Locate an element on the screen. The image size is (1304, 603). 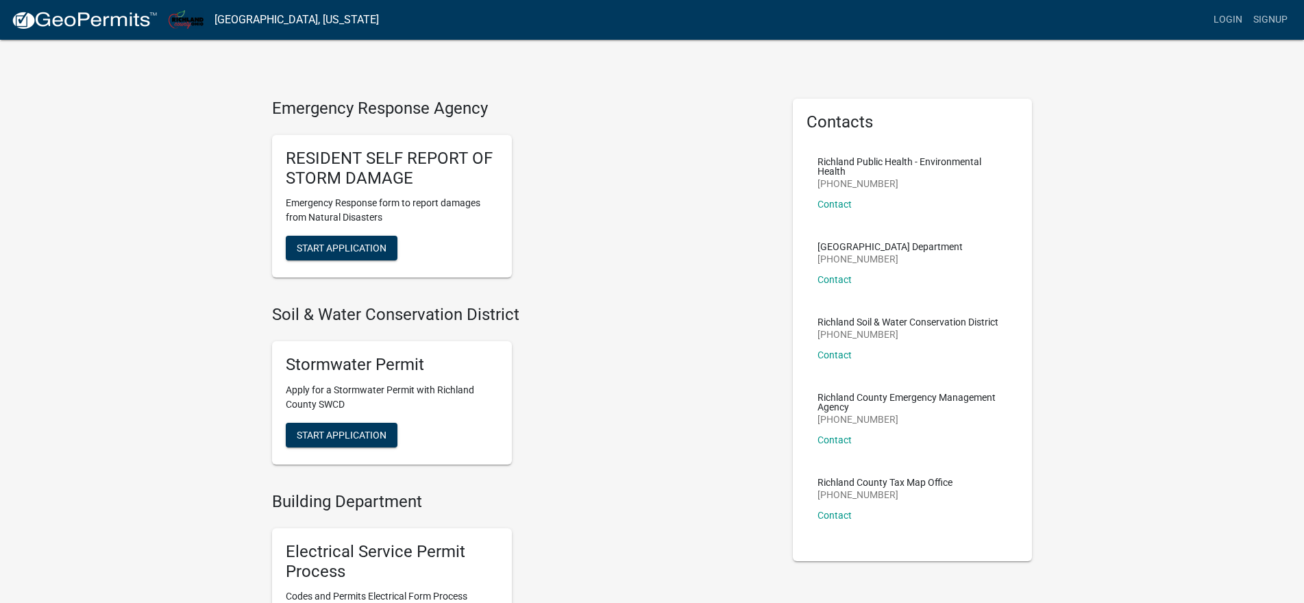
h5: RESIDENT SELF REPORT OF STORM DAMAGE is located at coordinates (392, 169).